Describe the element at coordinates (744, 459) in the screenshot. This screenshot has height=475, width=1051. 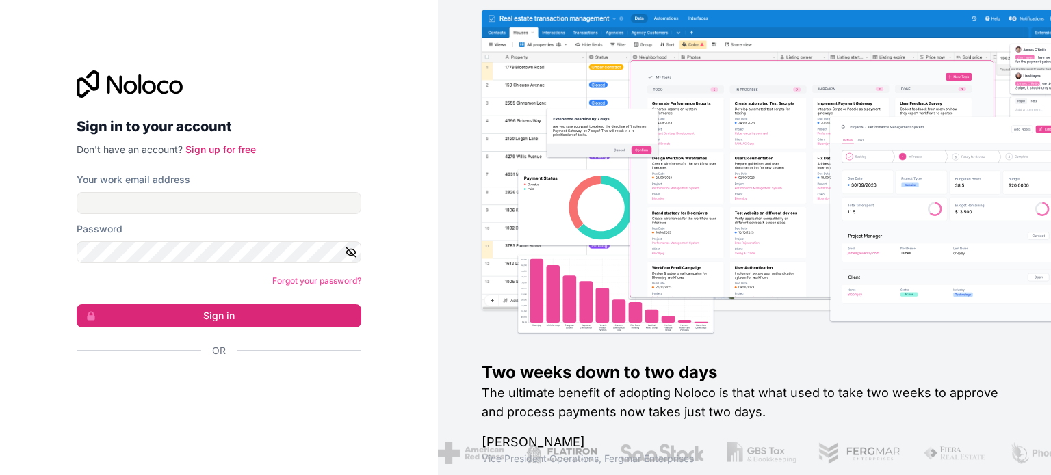
I see `h1: Vice President Operations , Fergmar Enterprises` at that location.